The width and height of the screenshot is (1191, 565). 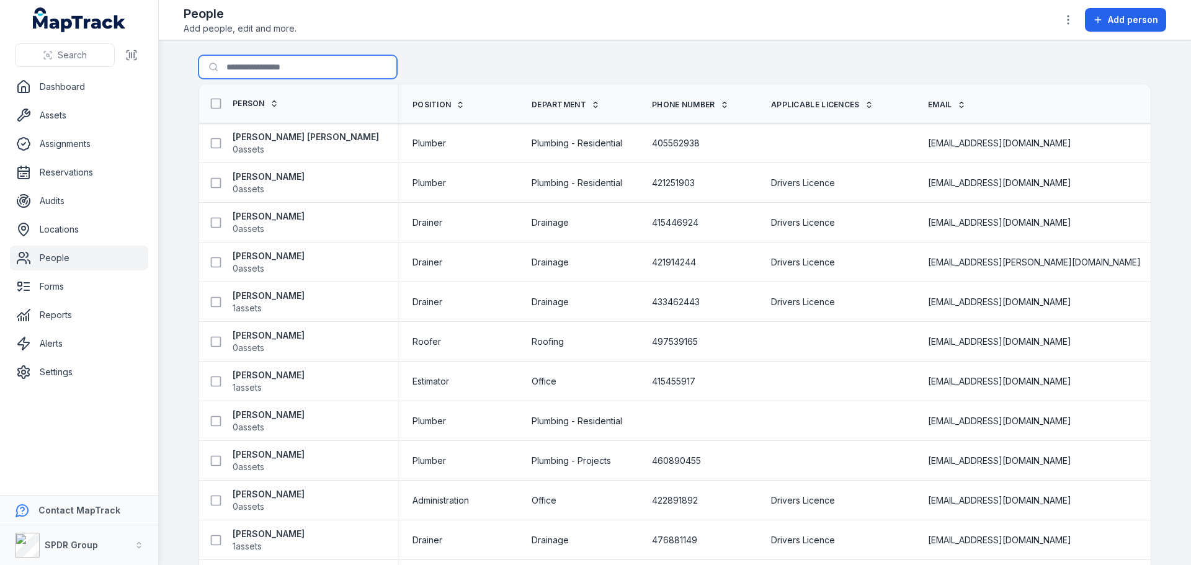 What do you see at coordinates (676, 143) in the screenshot?
I see `span: 405562938` at bounding box center [676, 143].